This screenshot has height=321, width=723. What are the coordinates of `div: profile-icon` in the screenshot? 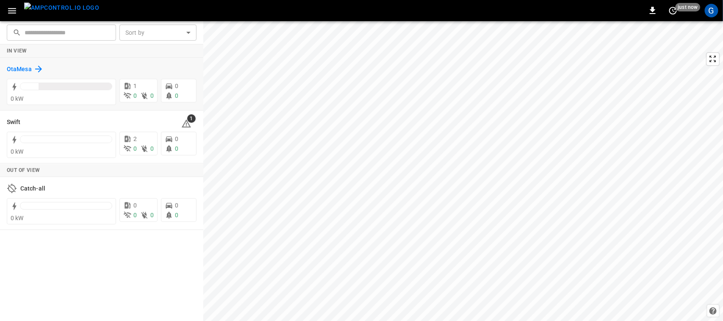 It's located at (712, 11).